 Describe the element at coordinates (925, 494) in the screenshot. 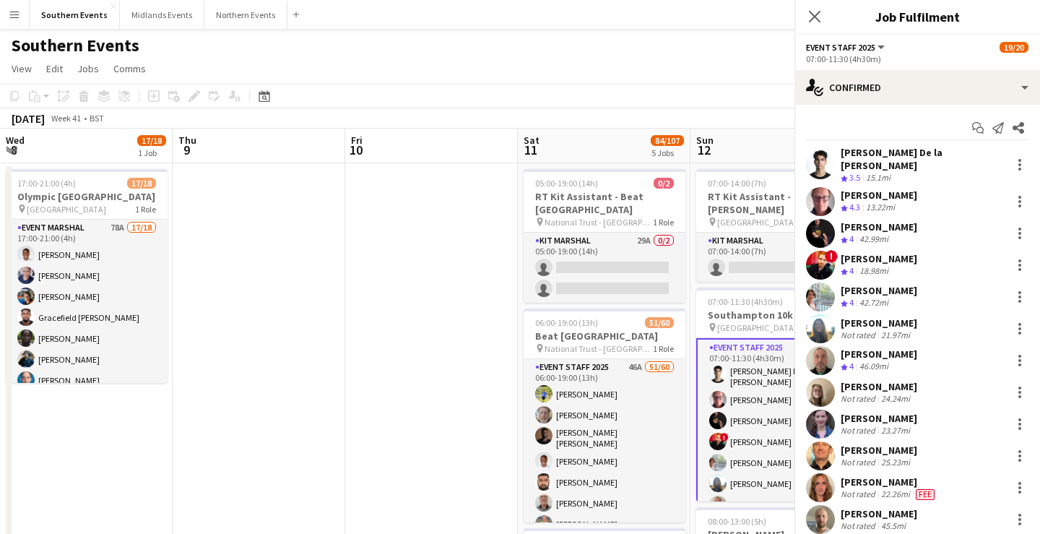

I see `div: Crew has different fees then in role` at that location.